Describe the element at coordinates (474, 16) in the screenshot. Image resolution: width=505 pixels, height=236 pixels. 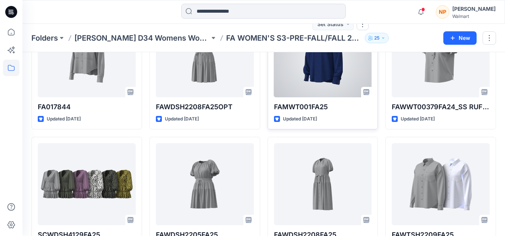
I see `div: Walmart` at that location.